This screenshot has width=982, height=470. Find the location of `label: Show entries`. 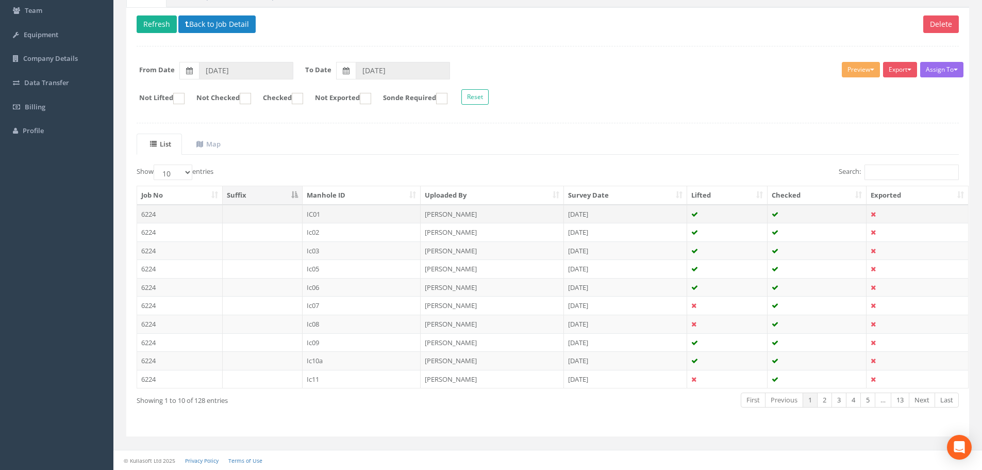

label: Show entries is located at coordinates (175, 172).